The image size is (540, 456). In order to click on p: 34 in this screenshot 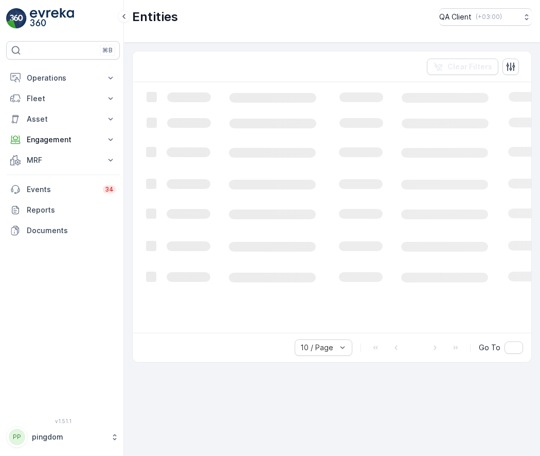, I will do `click(109, 190)`.